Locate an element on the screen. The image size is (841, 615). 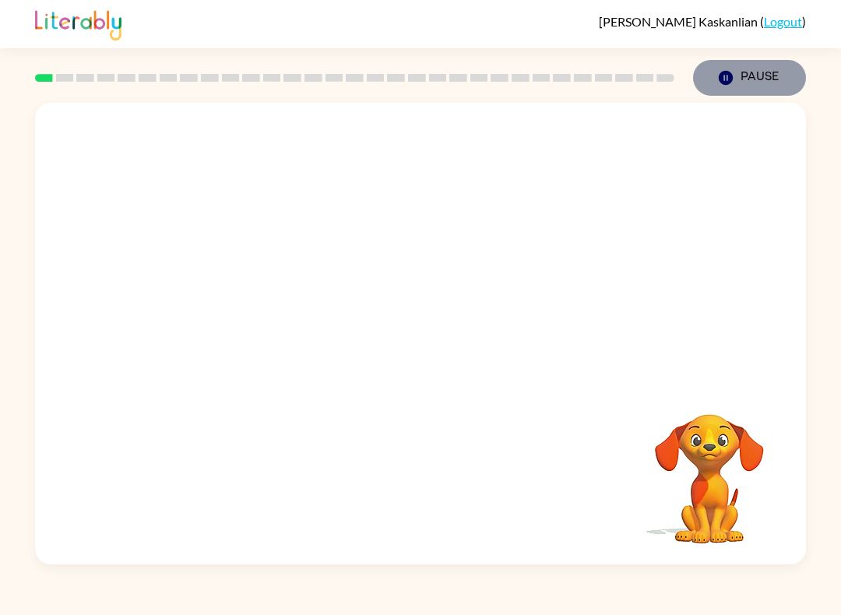
a: Logout is located at coordinates (782, 21).